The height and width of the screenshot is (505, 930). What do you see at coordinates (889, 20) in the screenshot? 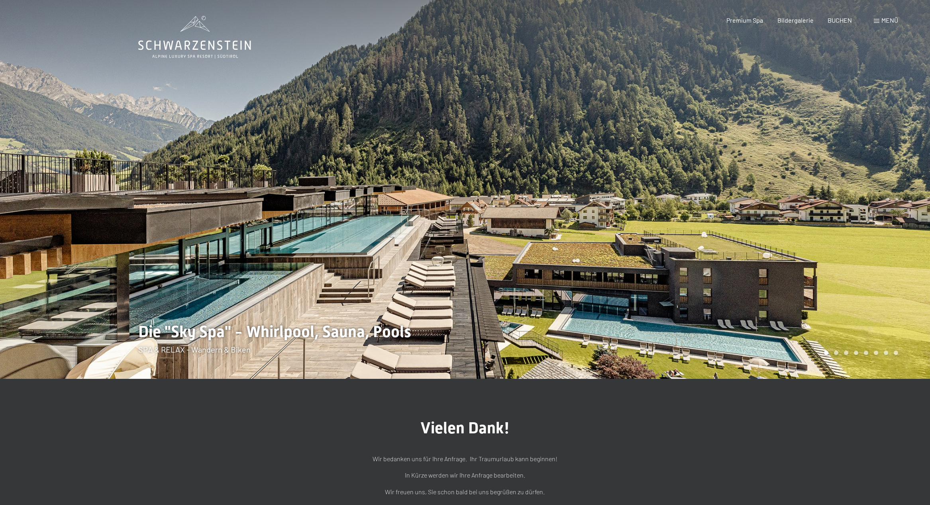
I see `span: Menü` at bounding box center [889, 20].